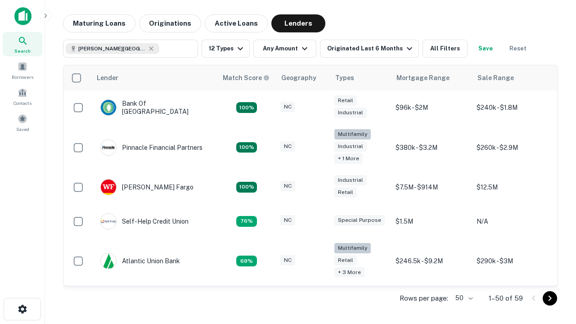 This screenshot has width=576, height=324. I want to click on div: Matching Properties: 26, hasApolloMatch: undefined, so click(247, 148).